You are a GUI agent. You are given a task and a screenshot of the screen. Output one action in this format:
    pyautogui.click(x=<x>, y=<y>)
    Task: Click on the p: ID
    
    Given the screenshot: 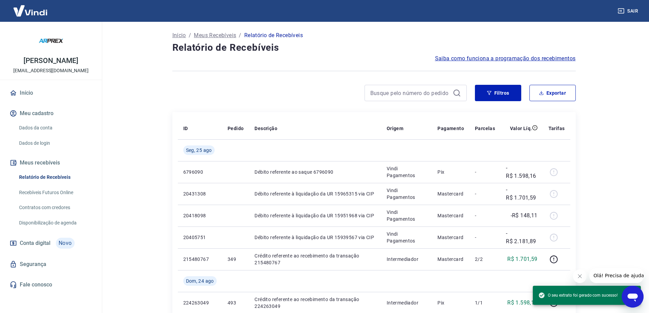 What is the action you would take?
    pyautogui.click(x=186, y=128)
    